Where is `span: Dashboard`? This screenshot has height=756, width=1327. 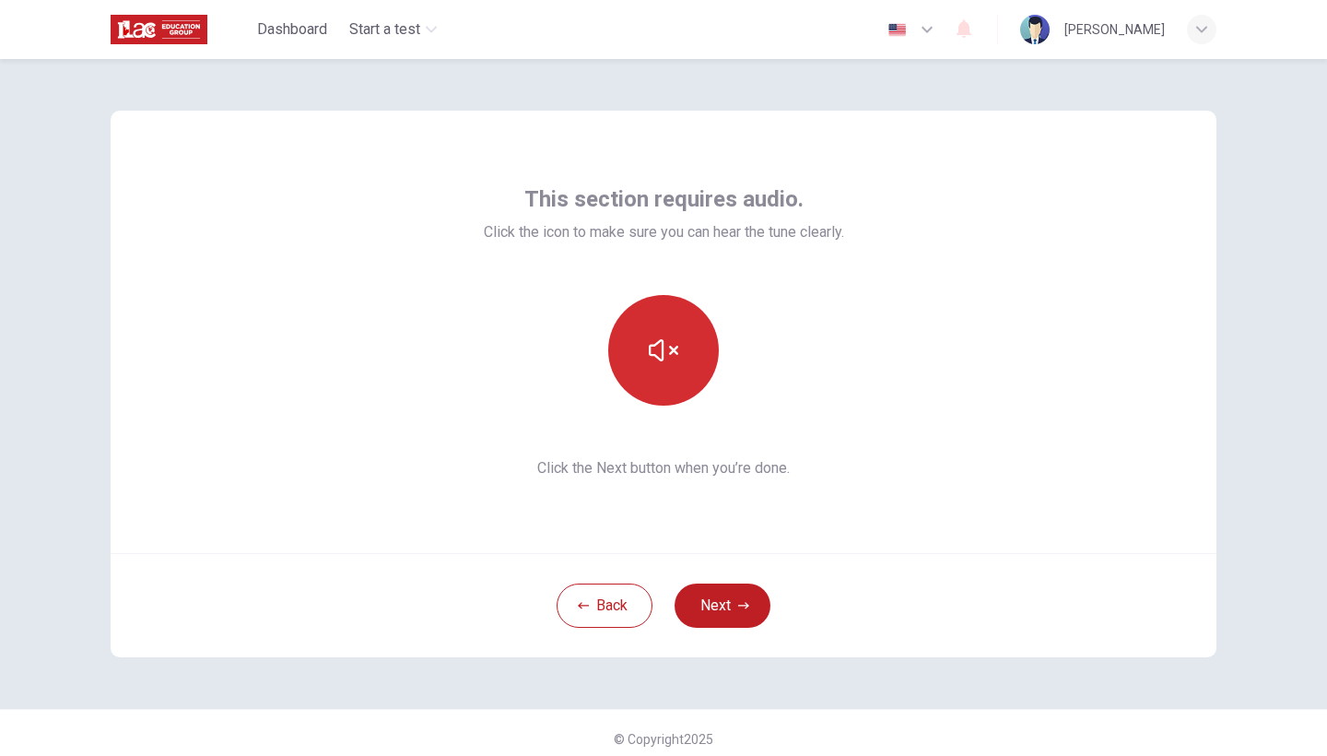 span: Dashboard is located at coordinates (292, 29).